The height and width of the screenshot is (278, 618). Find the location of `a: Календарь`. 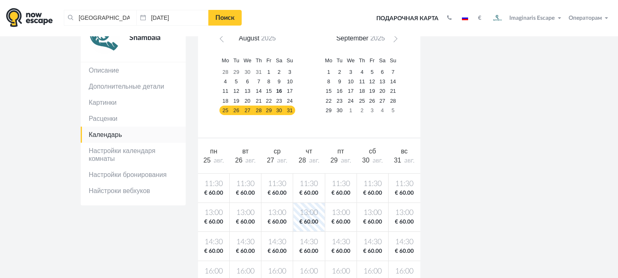

a: Календарь is located at coordinates (133, 134).